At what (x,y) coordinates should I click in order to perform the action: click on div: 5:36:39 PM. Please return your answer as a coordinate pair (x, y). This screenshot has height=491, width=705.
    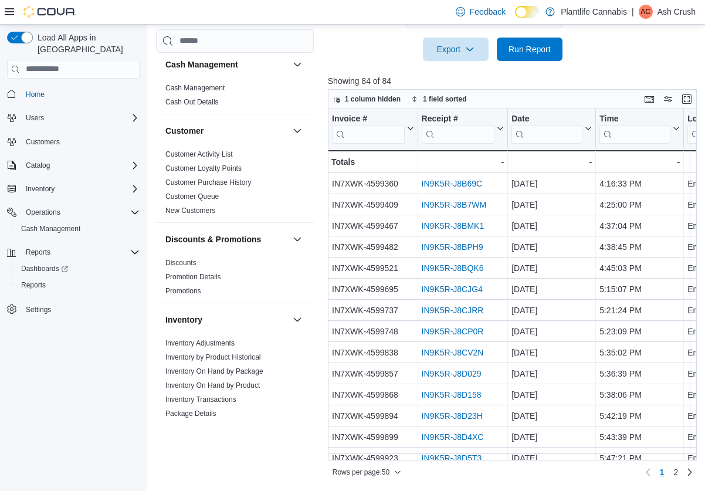
    Looking at the image, I should click on (639, 373).